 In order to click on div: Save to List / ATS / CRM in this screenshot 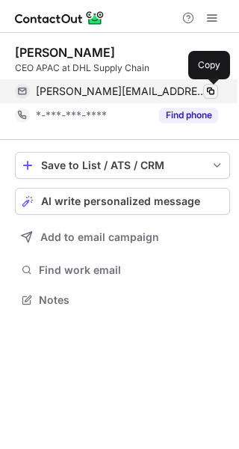, I will do `click(123, 165)`.